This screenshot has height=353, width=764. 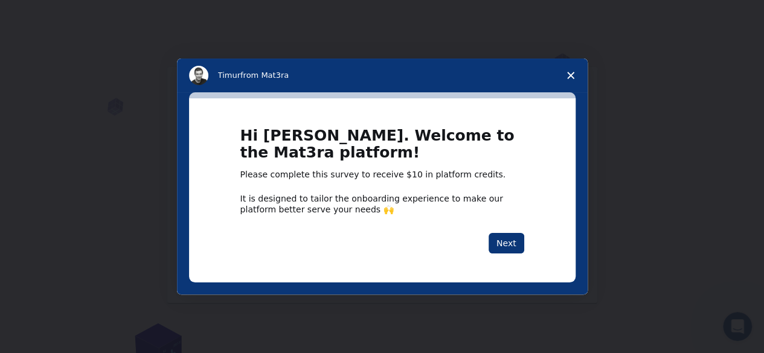 I want to click on div: It is designed to tailor the onboarding experience to make our platform better serve your needs 🙌, so click(x=382, y=204).